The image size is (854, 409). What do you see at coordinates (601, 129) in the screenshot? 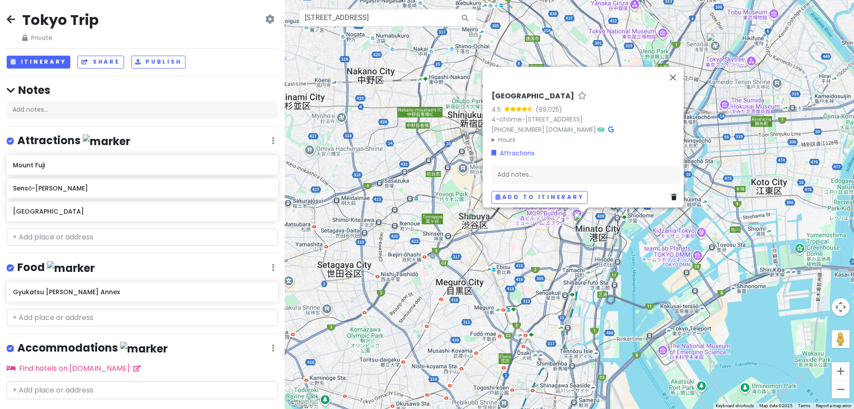
I see `i: Tripadvisor` at bounding box center [601, 129].